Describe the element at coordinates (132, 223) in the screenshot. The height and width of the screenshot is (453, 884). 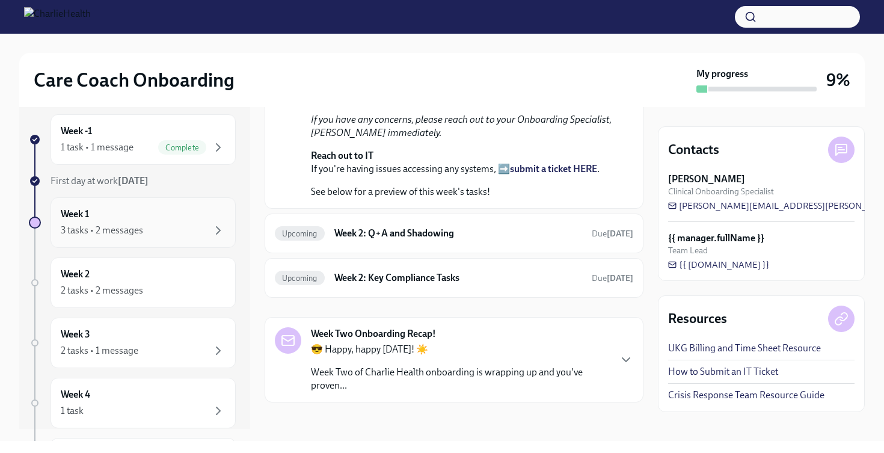
I see `a: Week 13 tasks • 2 messages` at that location.